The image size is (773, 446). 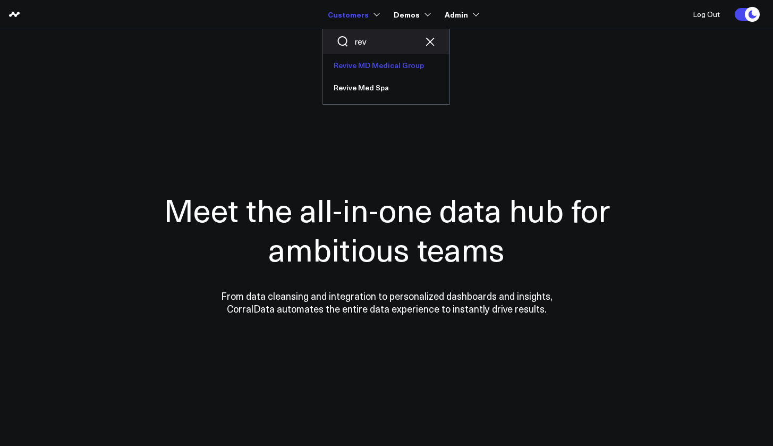 What do you see at coordinates (387, 229) in the screenshot?
I see `h1: Meet the all-in-one data hub for ambitious teams` at bounding box center [387, 229].